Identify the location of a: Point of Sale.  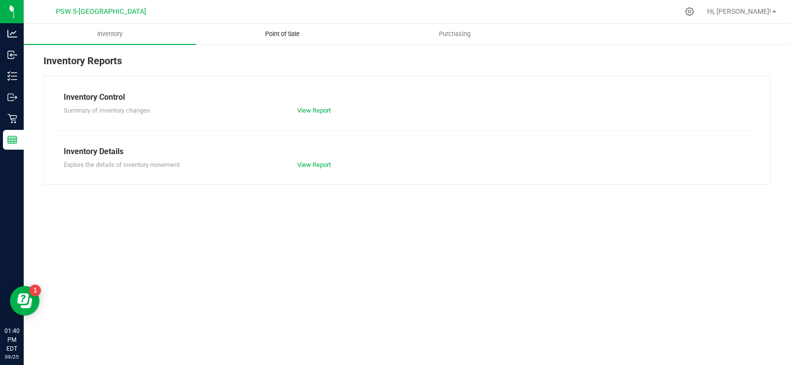
(282, 34).